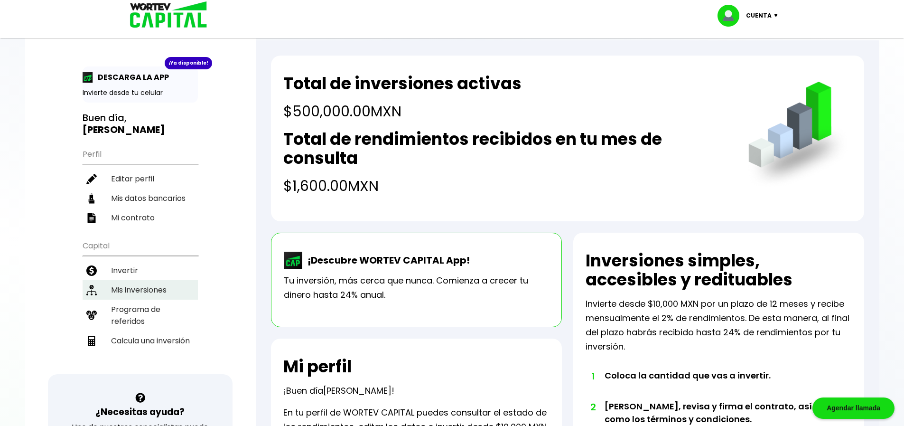  I want to click on div: ¡Ya disponible!, so click(188, 63).